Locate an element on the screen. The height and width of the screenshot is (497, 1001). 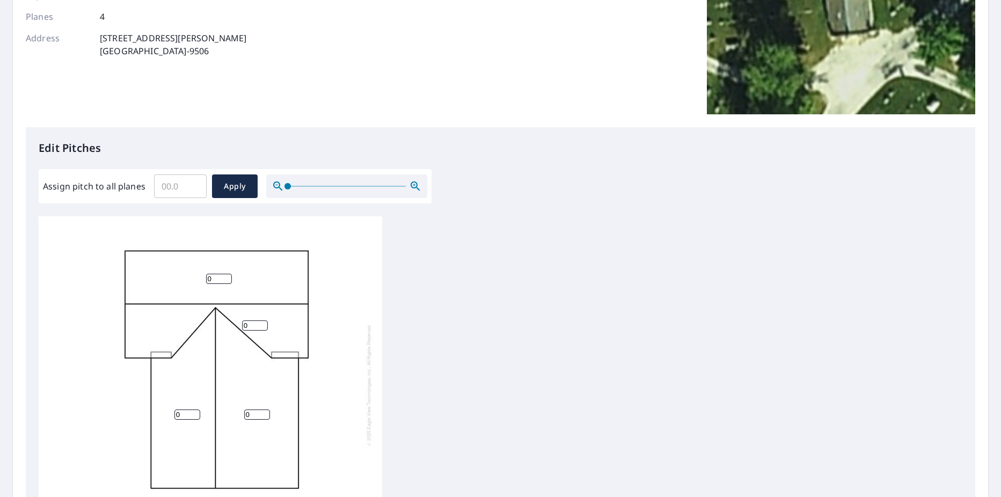
button: Apply is located at coordinates (234, 186).